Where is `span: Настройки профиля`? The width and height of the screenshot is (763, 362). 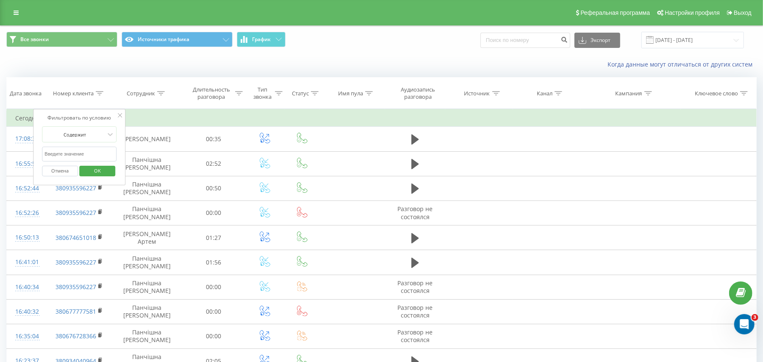 span: Настройки профиля is located at coordinates (693, 13).